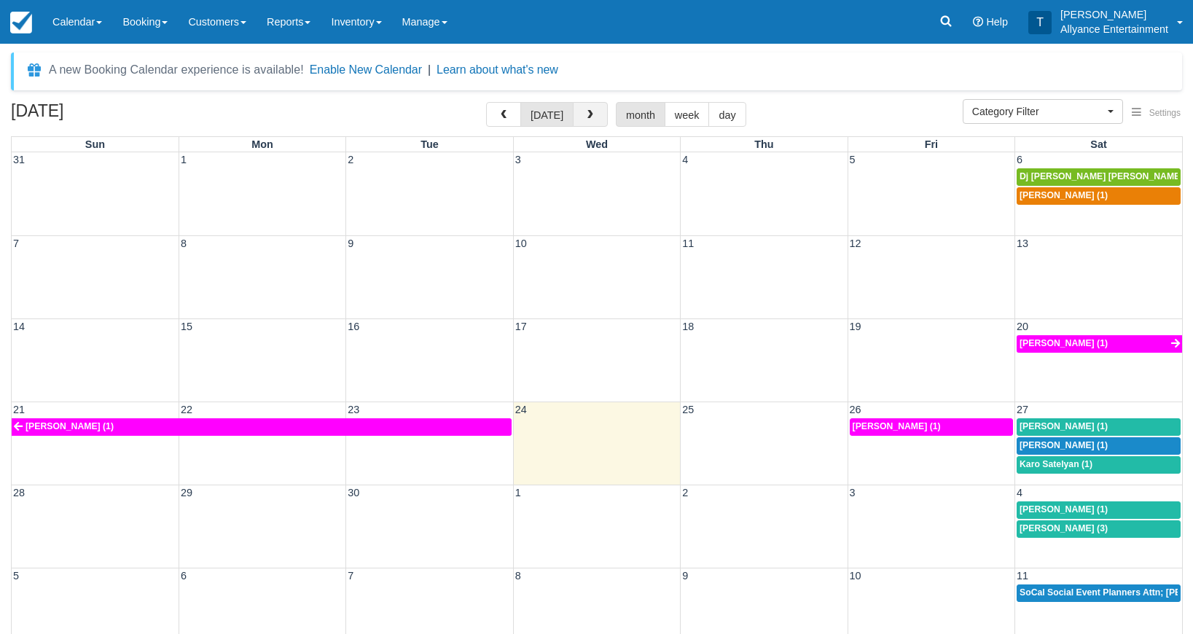  Describe the element at coordinates (187, 326) in the screenshot. I see `span: 15` at that location.